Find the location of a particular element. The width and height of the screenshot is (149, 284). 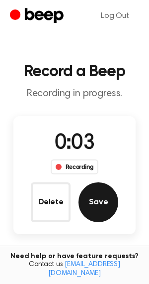

a: Log Out is located at coordinates (115, 16).